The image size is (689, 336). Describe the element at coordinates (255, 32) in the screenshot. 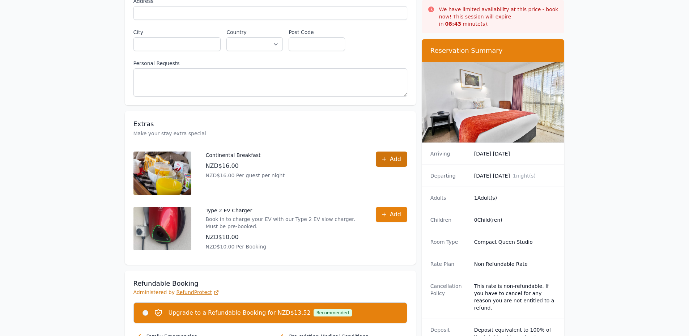

I see `label: Country` at that location.